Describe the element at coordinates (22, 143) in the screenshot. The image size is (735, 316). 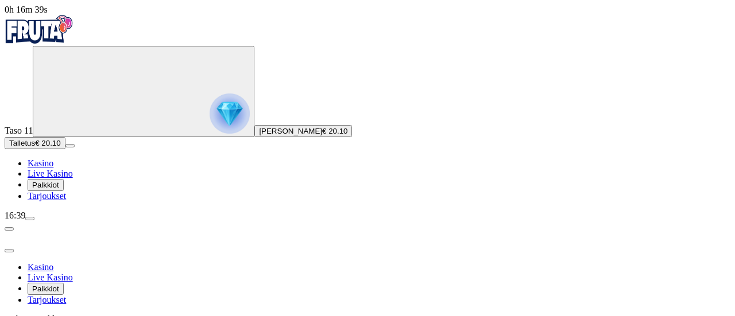
I see `span: Talletus` at that location.